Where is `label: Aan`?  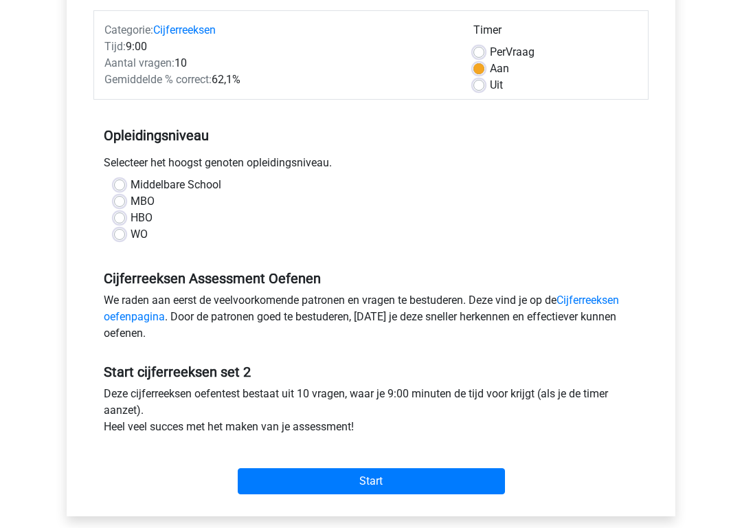 label: Aan is located at coordinates (499, 69).